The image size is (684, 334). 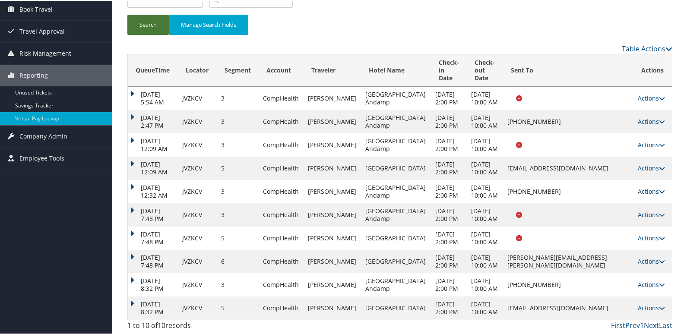 What do you see at coordinates (449, 70) in the screenshot?
I see `th: Check-in Date: activate to sort column ascending` at bounding box center [449, 70].